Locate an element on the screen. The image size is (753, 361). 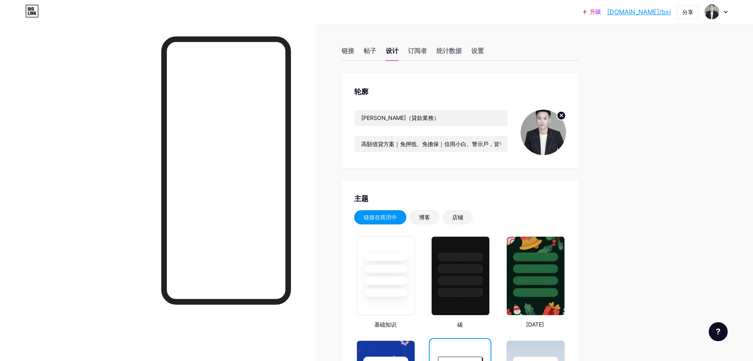
input: 简历 is located at coordinates (431, 144).